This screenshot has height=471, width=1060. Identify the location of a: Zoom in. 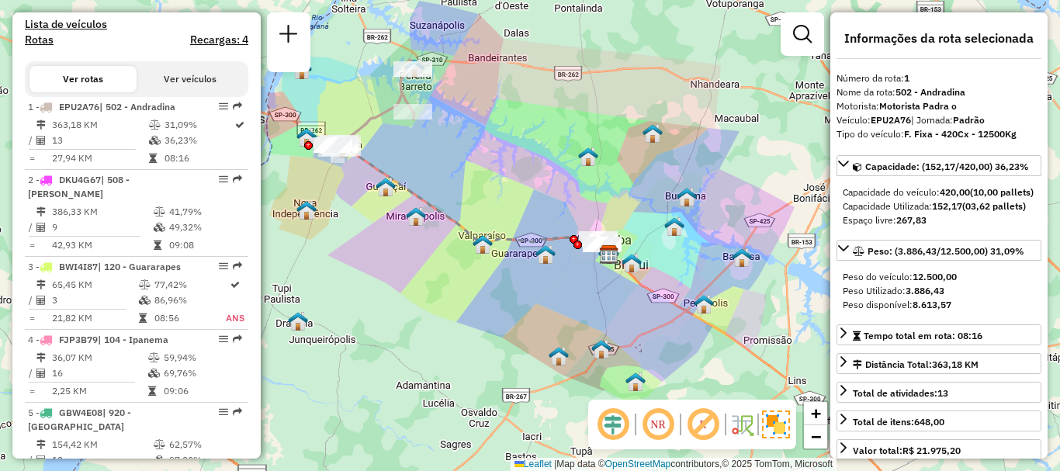
(816, 414).